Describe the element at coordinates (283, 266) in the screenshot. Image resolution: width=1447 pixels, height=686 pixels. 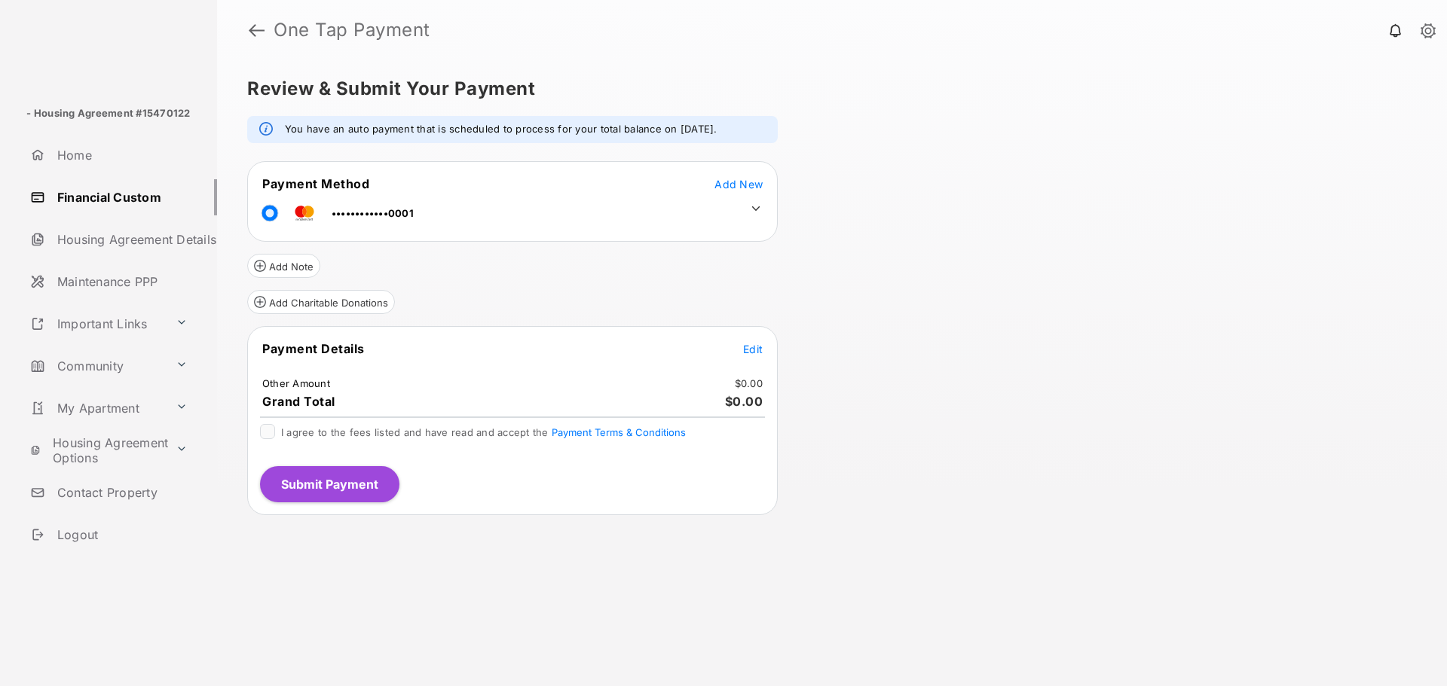
I see `button: Add Note` at that location.